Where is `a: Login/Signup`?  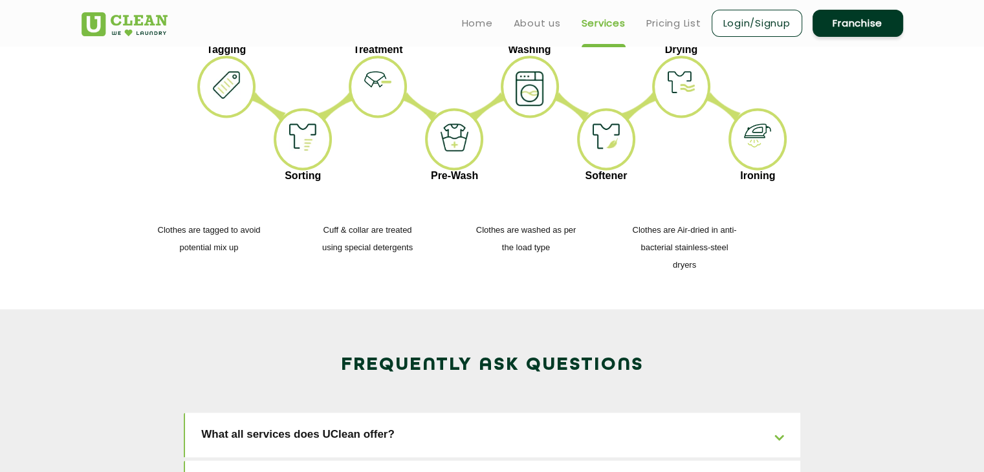 a: Login/Signup is located at coordinates (757, 23).